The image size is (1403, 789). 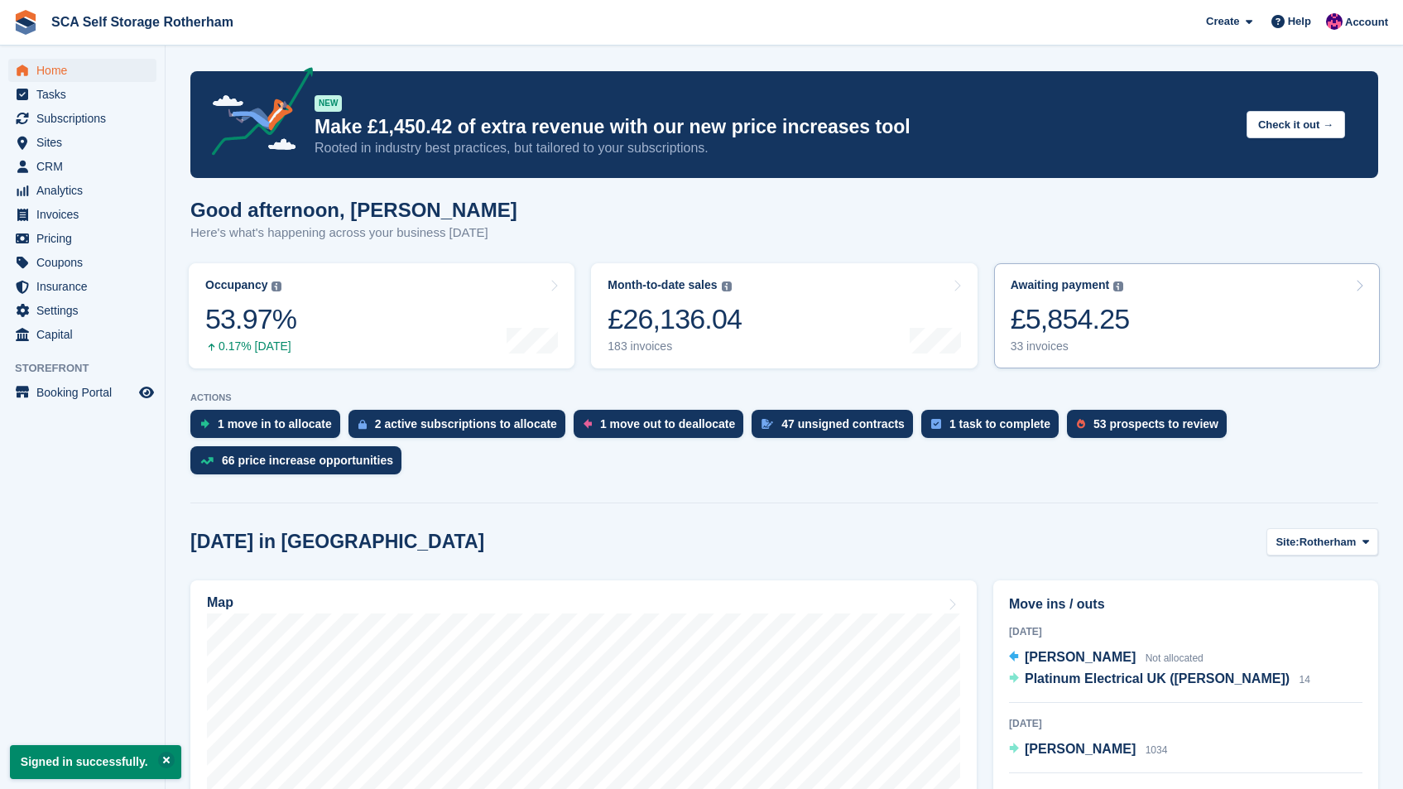 I want to click on a: 2 active subscriptions to allocate, so click(x=461, y=428).